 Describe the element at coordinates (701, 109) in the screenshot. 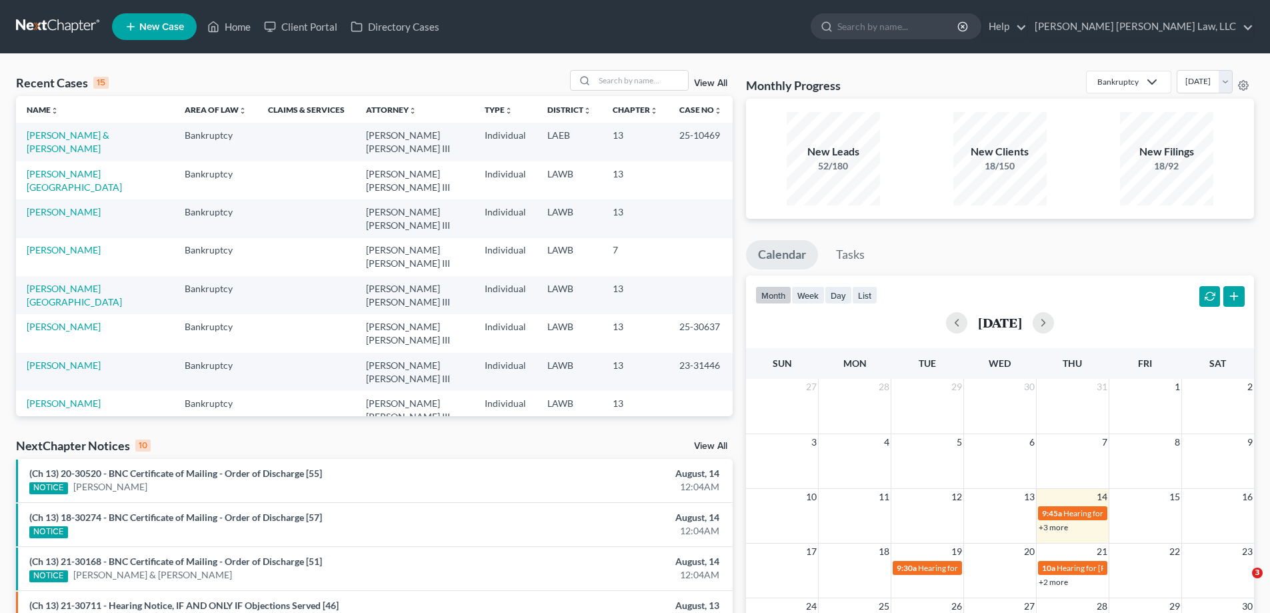

I see `a: Case Nounfold_more` at that location.